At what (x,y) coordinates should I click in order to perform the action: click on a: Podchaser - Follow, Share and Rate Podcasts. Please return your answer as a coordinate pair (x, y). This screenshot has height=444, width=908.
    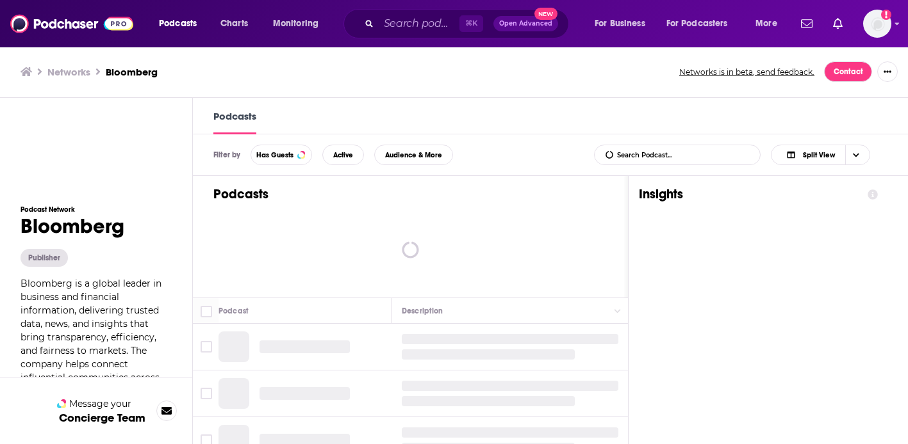
    Looking at the image, I should click on (72, 24).